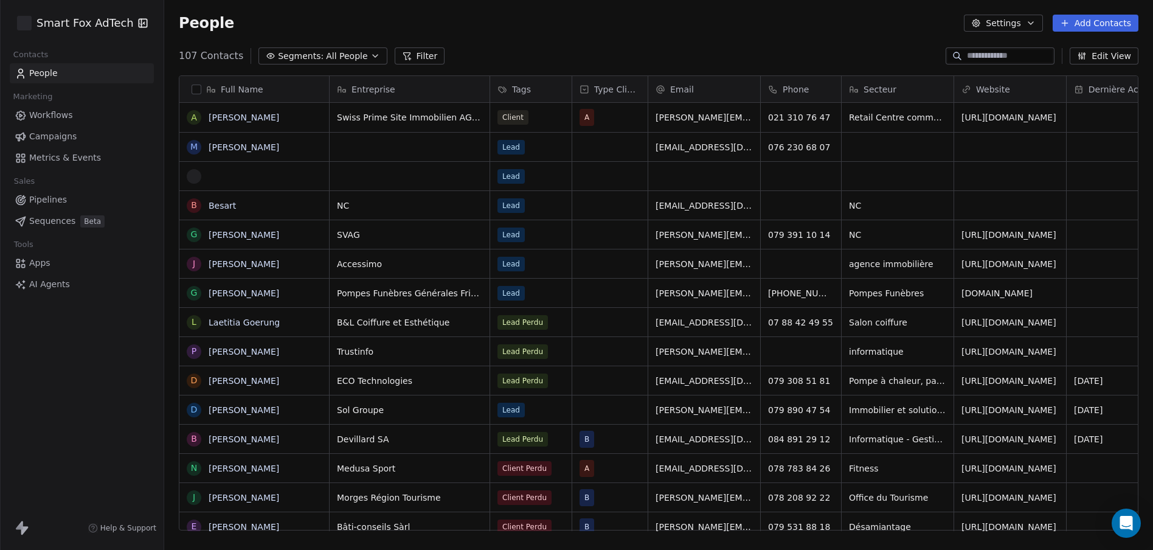 This screenshot has height=550, width=1153. What do you see at coordinates (82, 115) in the screenshot?
I see `a: Workflows` at bounding box center [82, 115].